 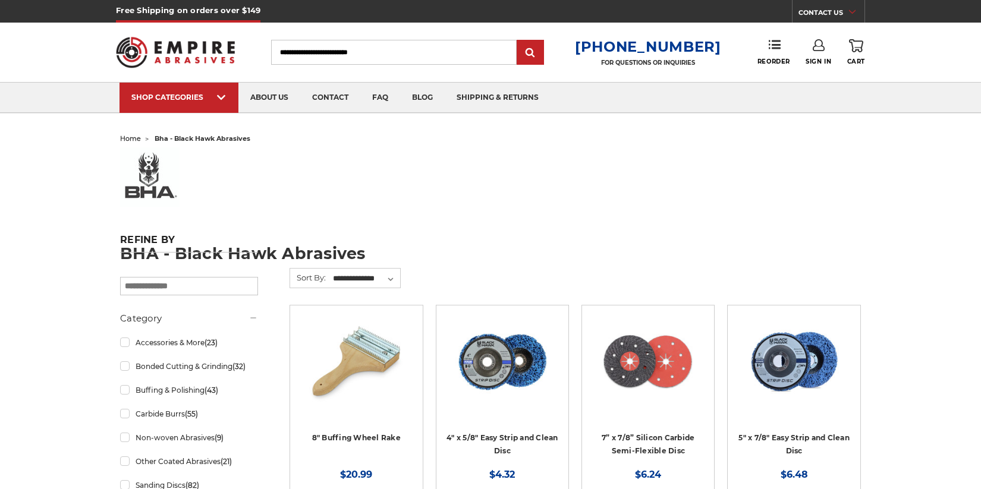 What do you see at coordinates (269, 98) in the screenshot?
I see `a: about us` at bounding box center [269, 98].